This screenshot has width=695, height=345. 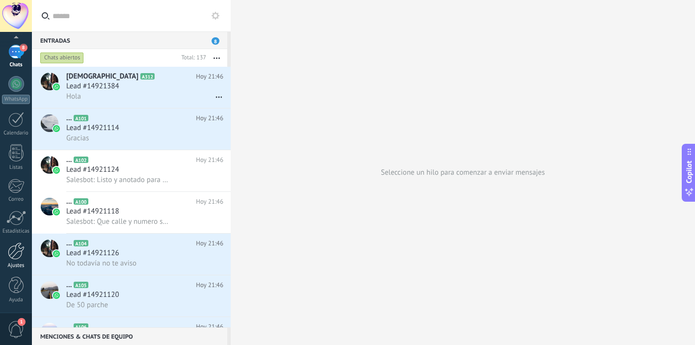 What do you see at coordinates (81, 118) in the screenshot?
I see `span: A101` at bounding box center [81, 118].